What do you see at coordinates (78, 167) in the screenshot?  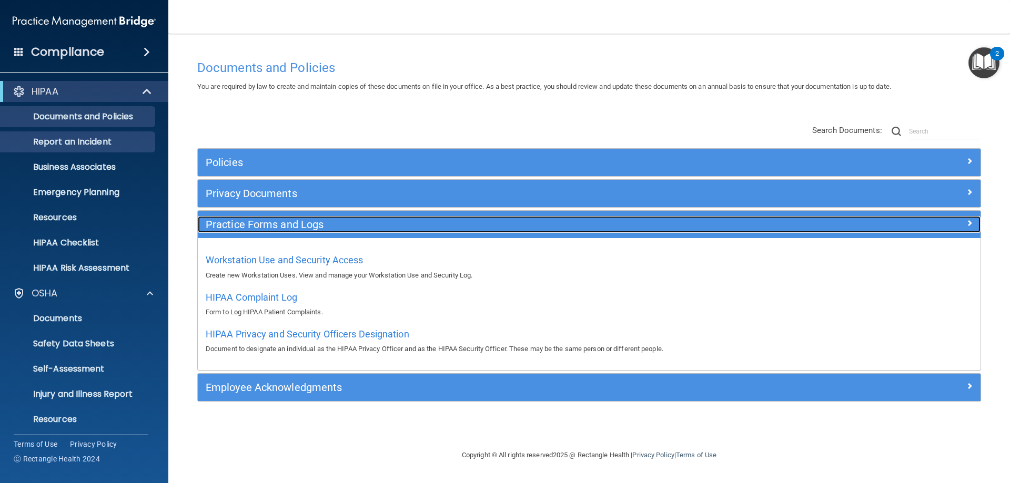 I see `p: Business Associates` at bounding box center [78, 167].